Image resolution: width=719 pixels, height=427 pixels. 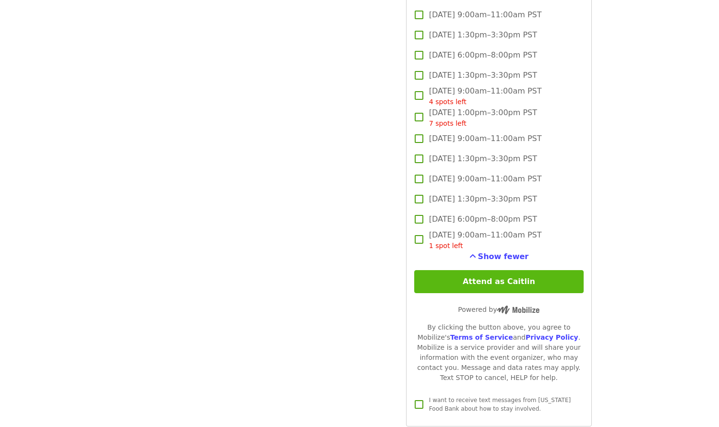 I want to click on span: Show fewer, so click(x=503, y=256).